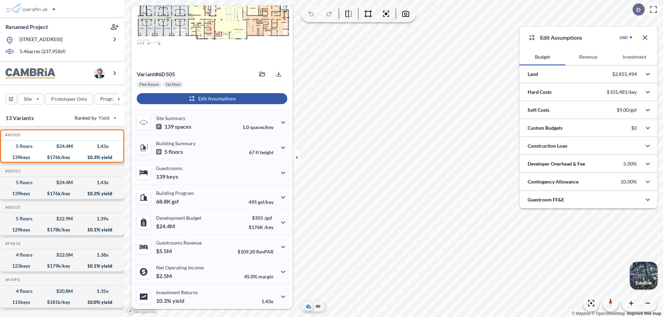 Image resolution: width=663 pixels, height=317 pixels. Describe the element at coordinates (630, 164) in the screenshot. I see `p: 5.00%` at that location.